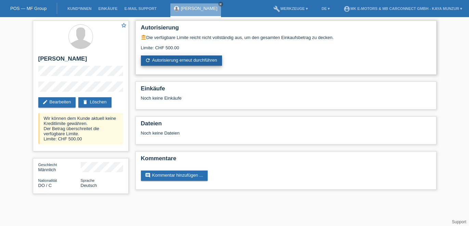  What do you see at coordinates (95, 102) in the screenshot?
I see `a: deleteLöschen` at bounding box center [95, 102].